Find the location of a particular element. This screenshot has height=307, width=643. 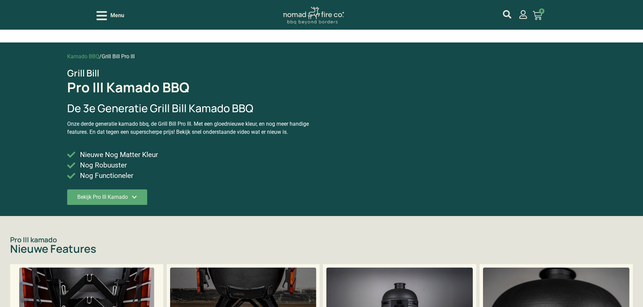

span: 0 is located at coordinates (541, 11).